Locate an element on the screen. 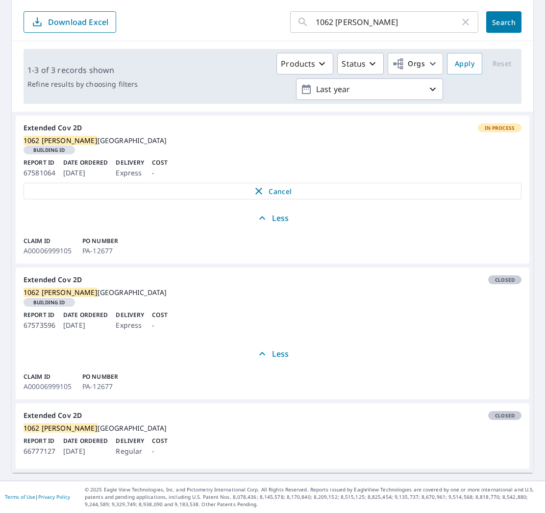 This screenshot has height=513, width=545. a: Terms of Use is located at coordinates (20, 497).